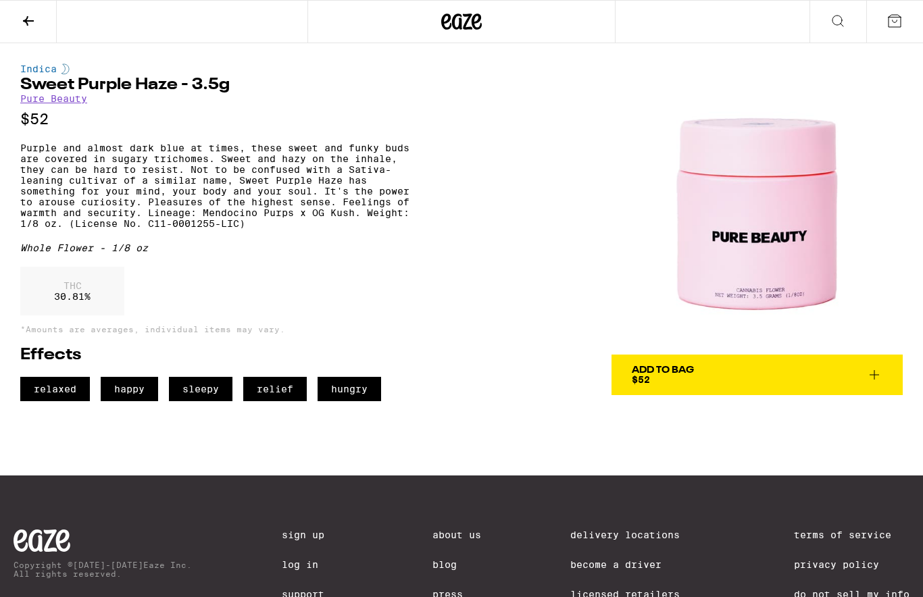  I want to click on p: THC, so click(72, 286).